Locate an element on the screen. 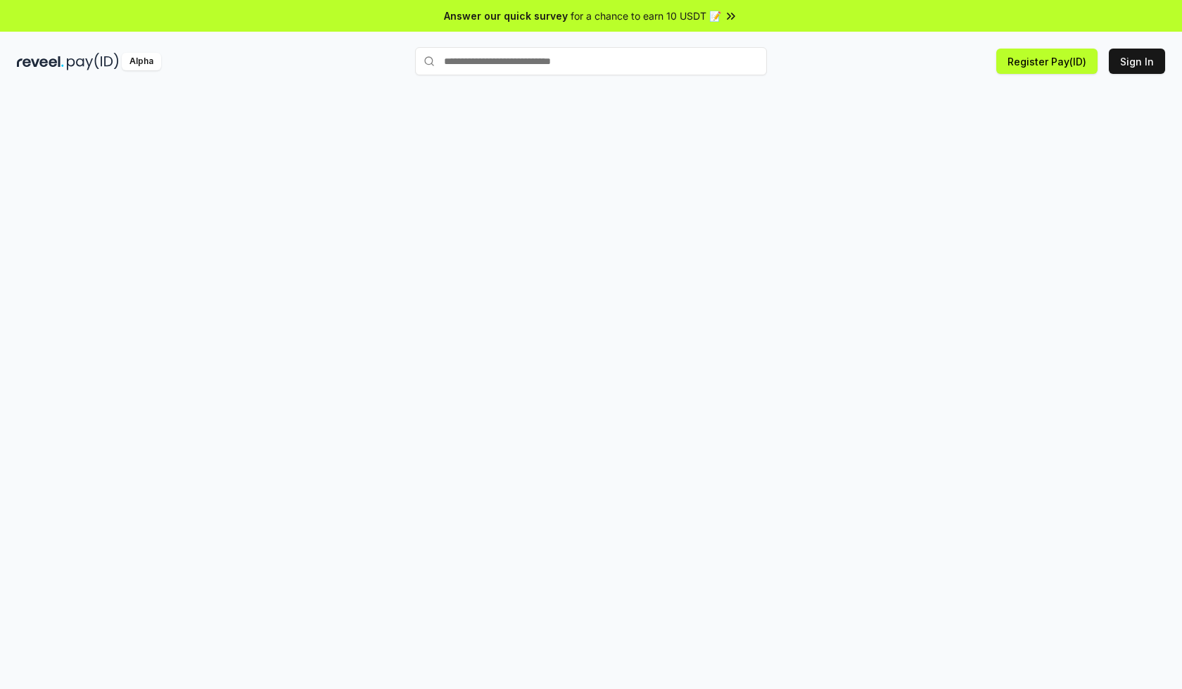 The image size is (1182, 689). img: pay_id is located at coordinates (93, 61).